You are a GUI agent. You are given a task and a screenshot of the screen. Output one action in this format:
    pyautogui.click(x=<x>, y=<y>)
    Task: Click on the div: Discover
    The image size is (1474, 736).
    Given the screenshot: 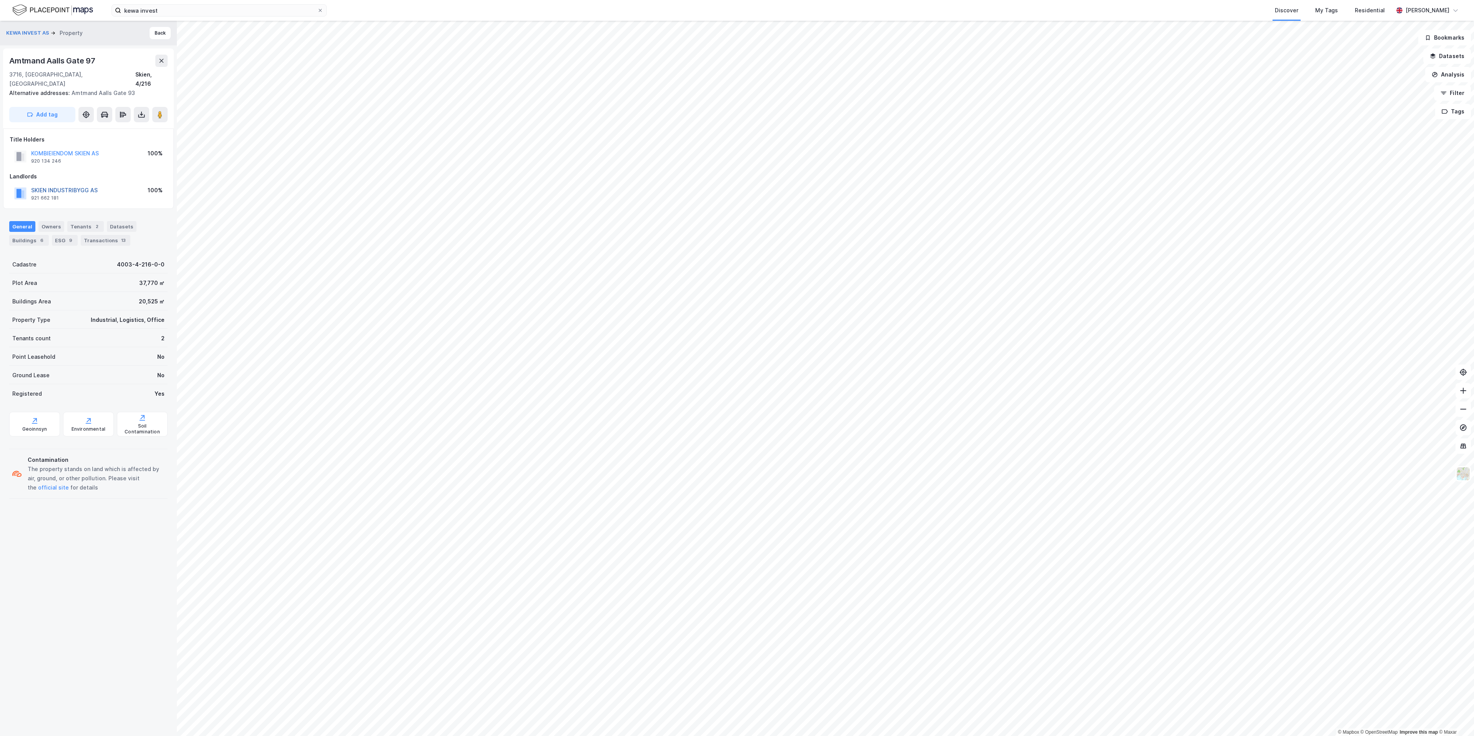 What is the action you would take?
    pyautogui.click(x=1287, y=10)
    